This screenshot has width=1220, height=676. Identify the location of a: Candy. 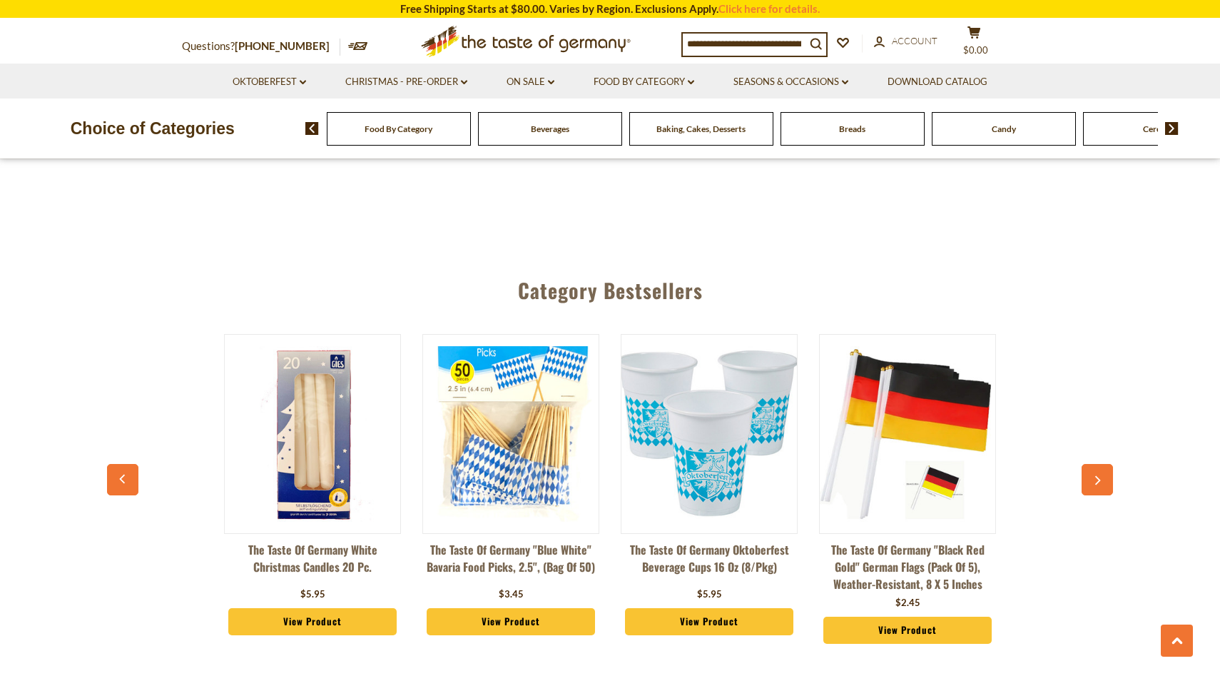
(1004, 128).